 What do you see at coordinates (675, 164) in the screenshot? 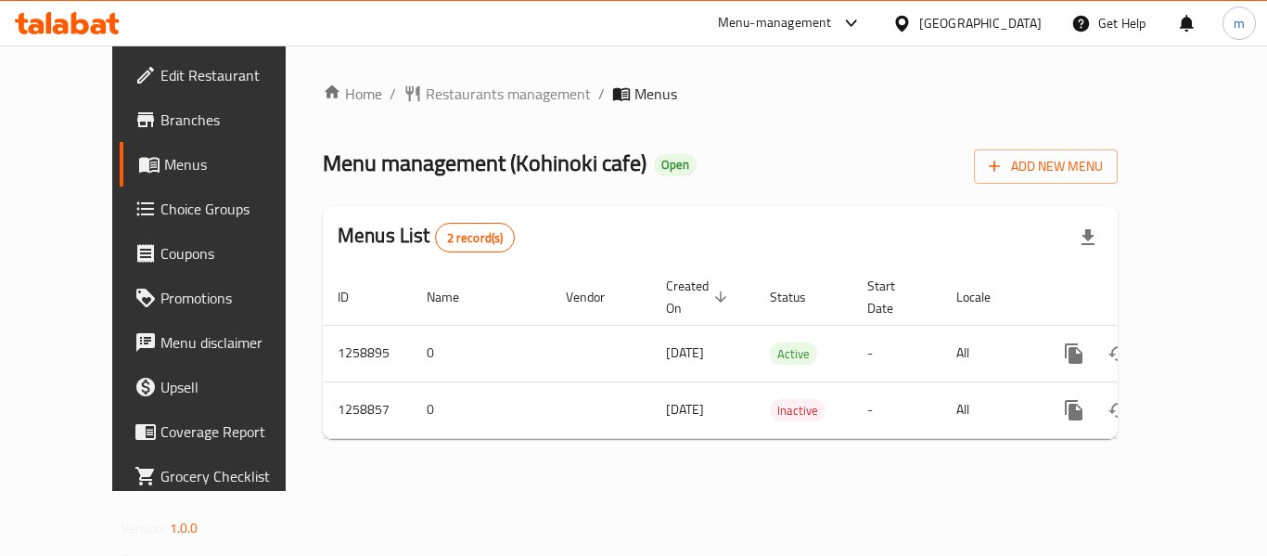
I see `span: Open` at bounding box center [675, 164].